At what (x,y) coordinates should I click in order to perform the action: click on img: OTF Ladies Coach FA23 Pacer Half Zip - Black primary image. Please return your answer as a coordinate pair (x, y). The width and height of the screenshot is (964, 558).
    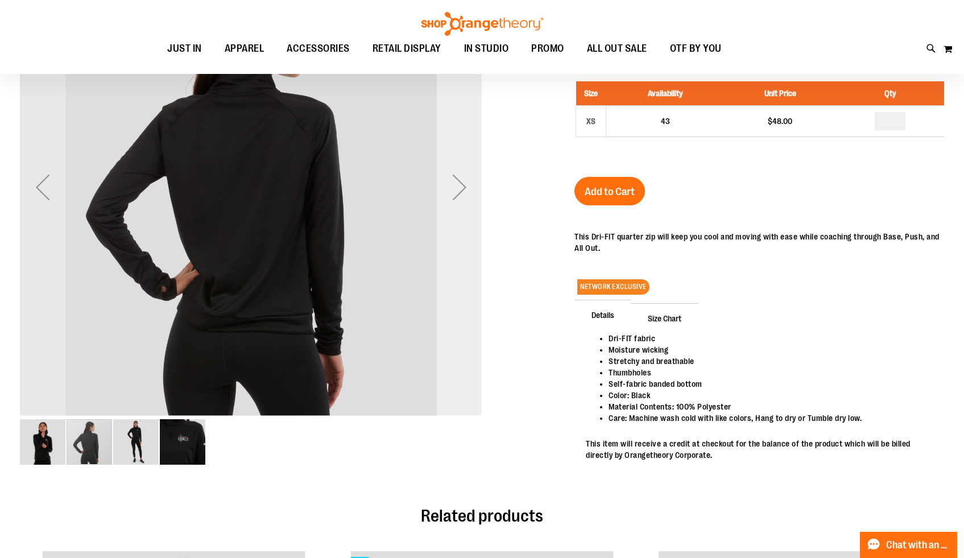
    Looking at the image, I should click on (43, 442).